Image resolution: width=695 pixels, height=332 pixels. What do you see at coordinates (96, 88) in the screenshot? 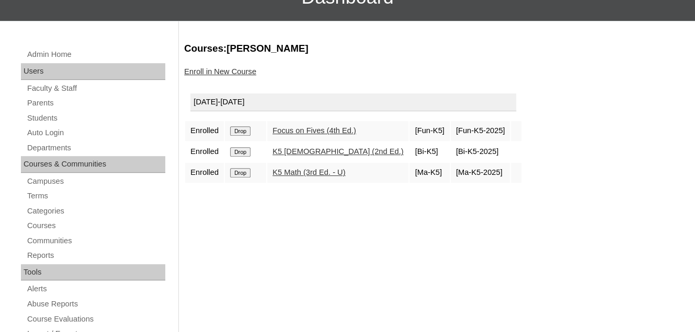
I see `a: Faculty & Staff` at bounding box center [96, 88].